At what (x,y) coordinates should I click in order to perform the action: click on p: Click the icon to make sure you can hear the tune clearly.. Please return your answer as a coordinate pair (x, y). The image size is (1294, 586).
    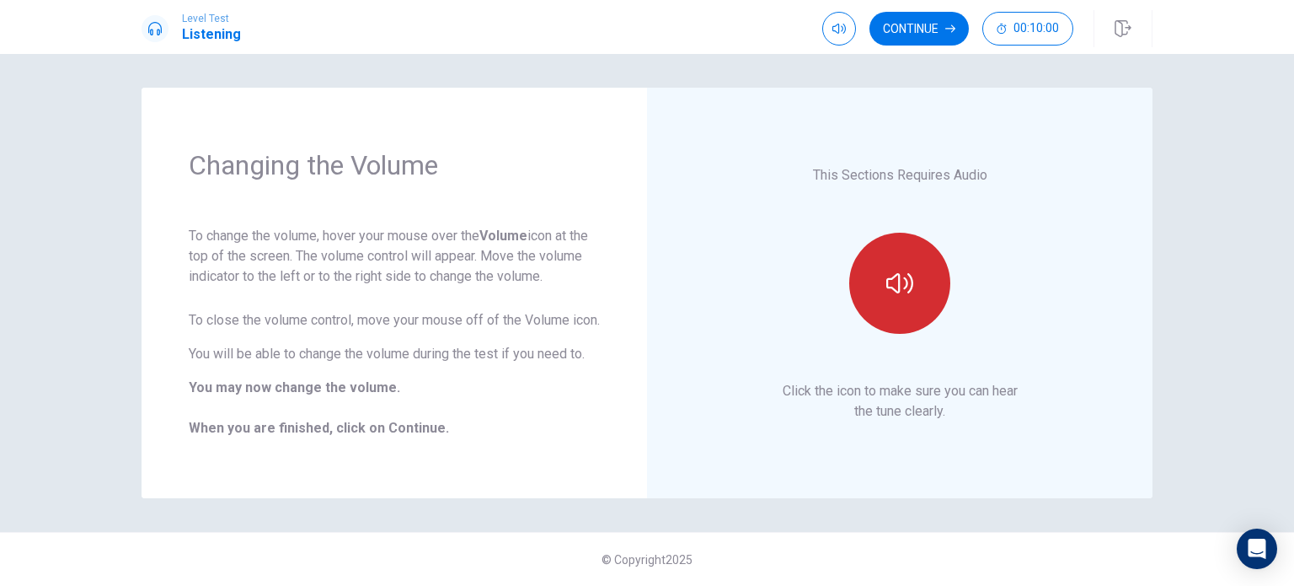
    Looking at the image, I should click on (900, 401).